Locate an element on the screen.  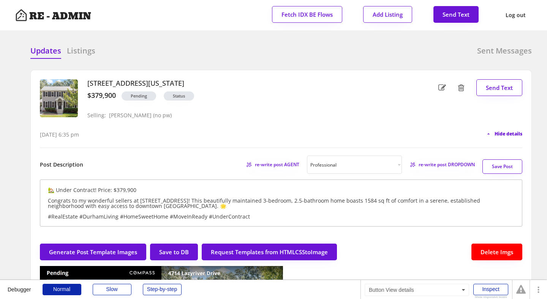
button: Status is located at coordinates (179, 96).